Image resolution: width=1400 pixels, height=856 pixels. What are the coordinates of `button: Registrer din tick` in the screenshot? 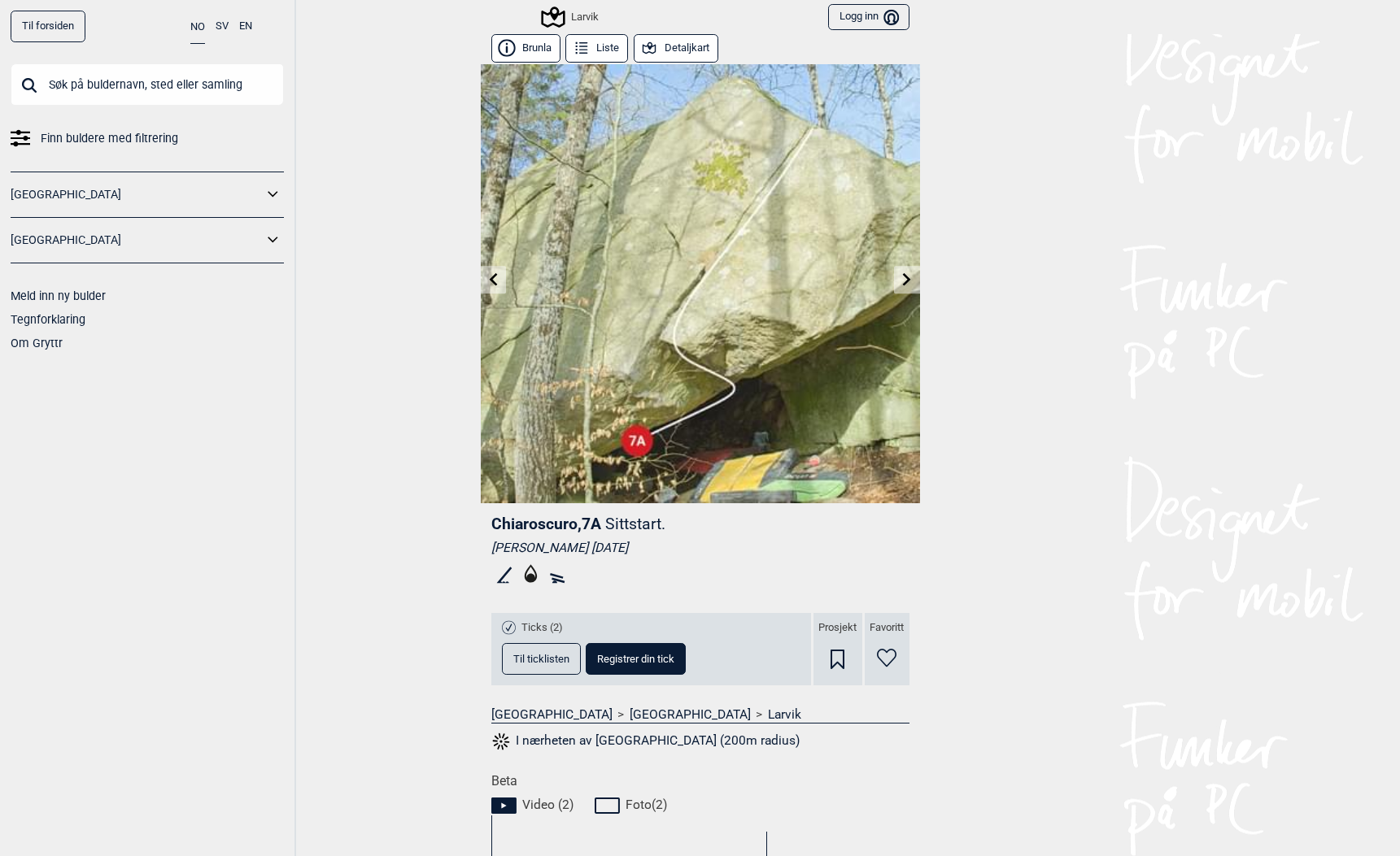 It's located at (636, 658).